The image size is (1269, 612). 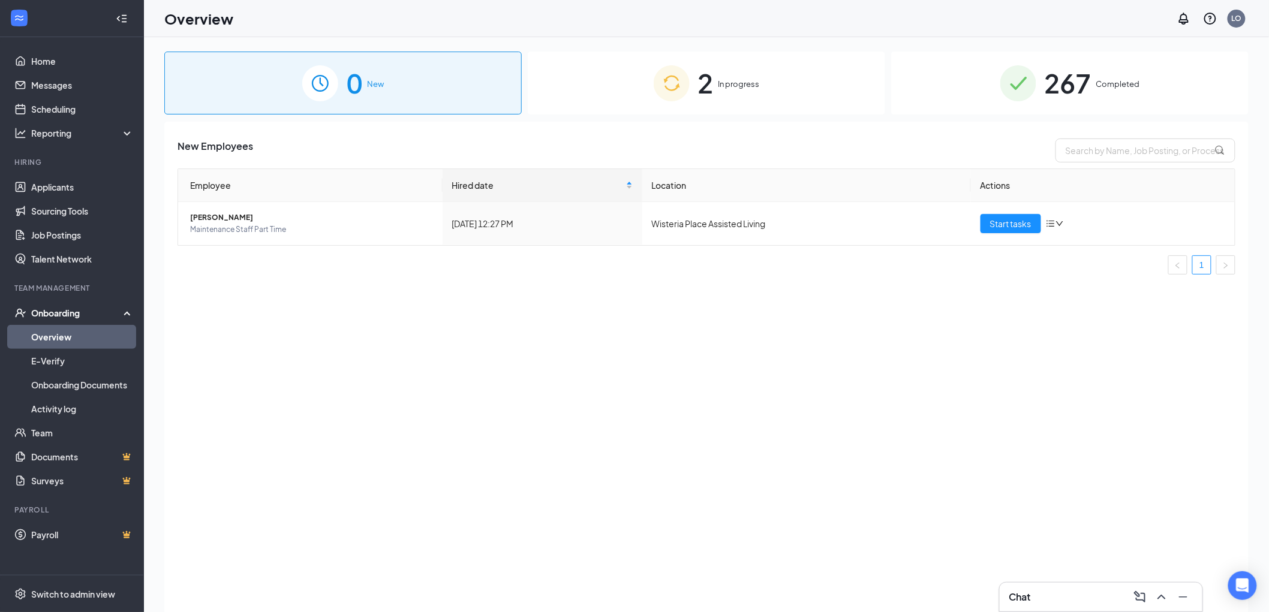 I want to click on li: Previous Page, so click(x=1178, y=265).